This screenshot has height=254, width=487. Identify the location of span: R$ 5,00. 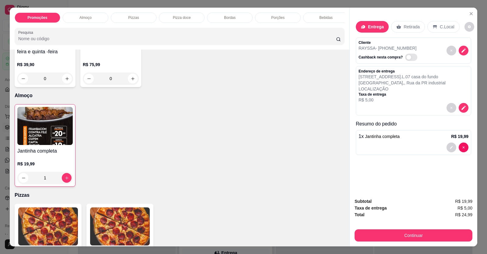
(465, 208).